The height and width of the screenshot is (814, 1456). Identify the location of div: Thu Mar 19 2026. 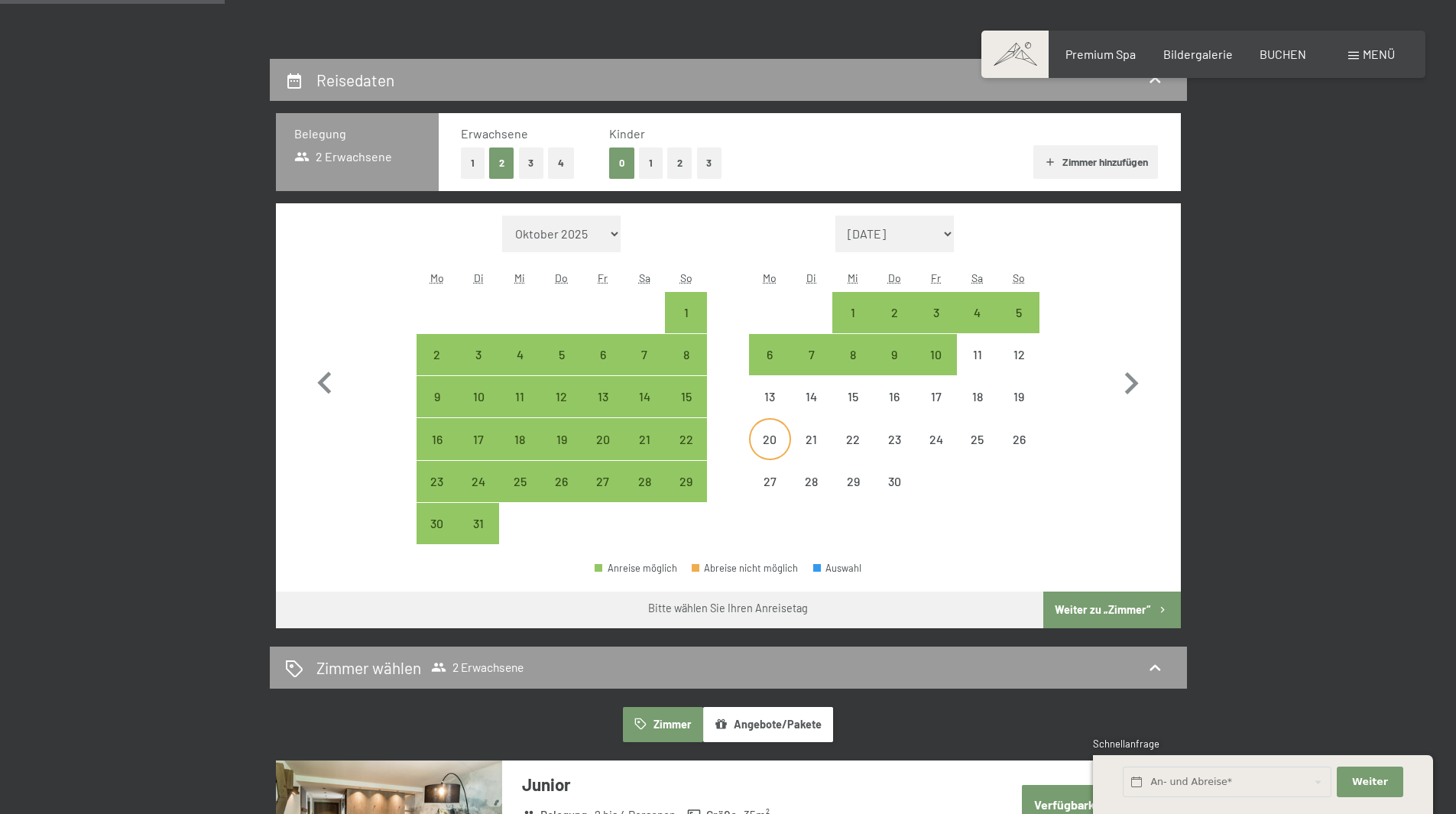
(562, 439).